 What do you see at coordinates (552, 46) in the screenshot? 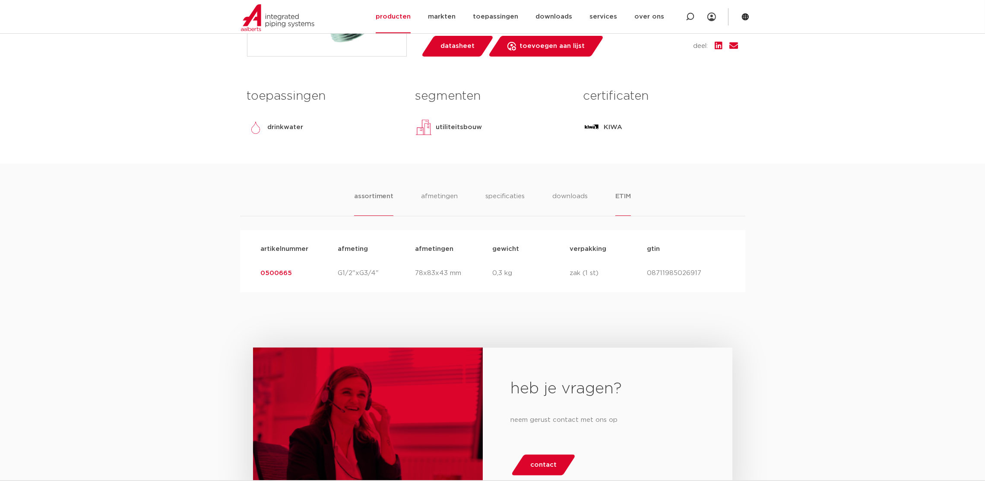
I see `span: toevoegen aan lijst` at bounding box center [552, 46].